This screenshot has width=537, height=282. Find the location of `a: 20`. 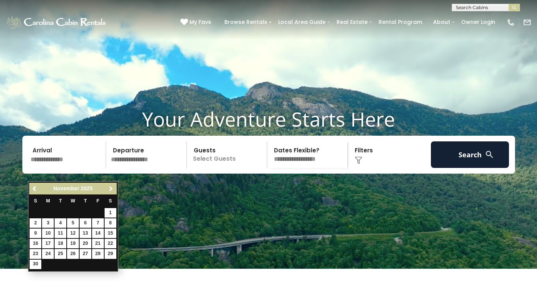

a: 20 is located at coordinates (85, 243).